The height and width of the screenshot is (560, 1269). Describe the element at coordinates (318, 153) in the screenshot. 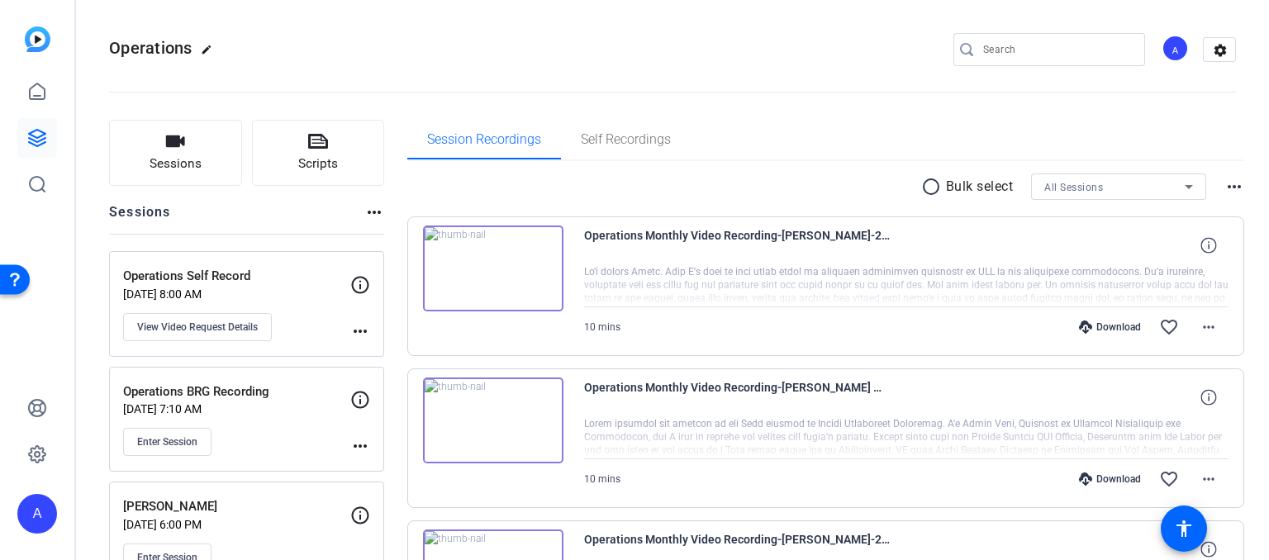

I see `button: Scripts` at that location.